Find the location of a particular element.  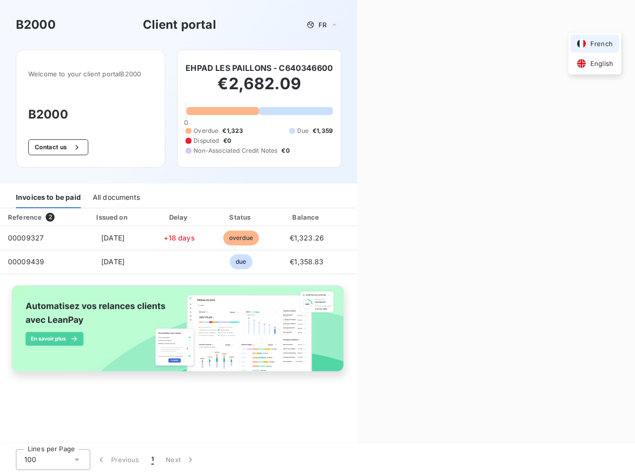

span: 0 is located at coordinates (186, 123).